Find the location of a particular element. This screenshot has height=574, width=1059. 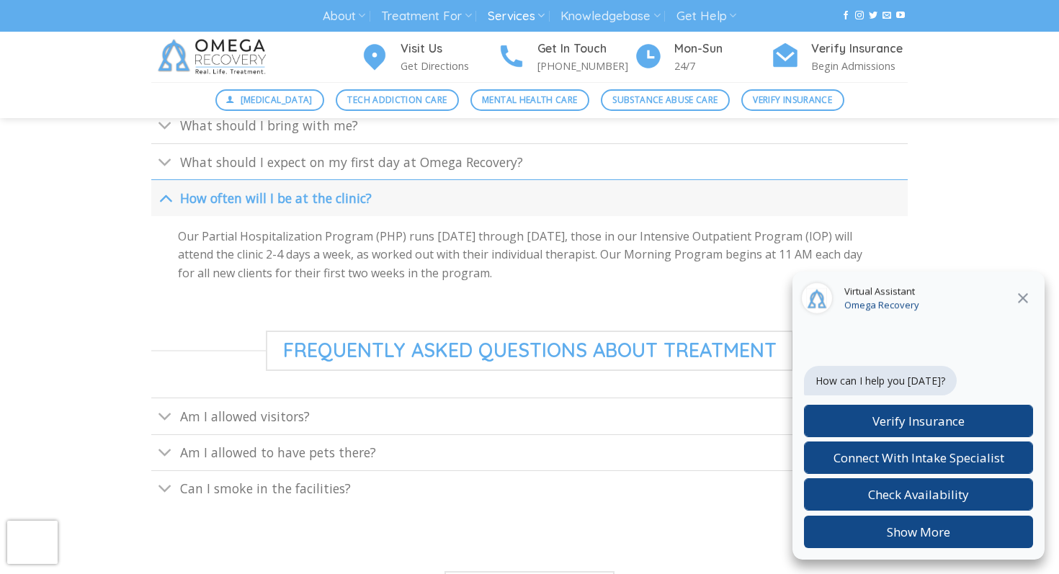

a: Tech Addiction Care is located at coordinates (397, 100).